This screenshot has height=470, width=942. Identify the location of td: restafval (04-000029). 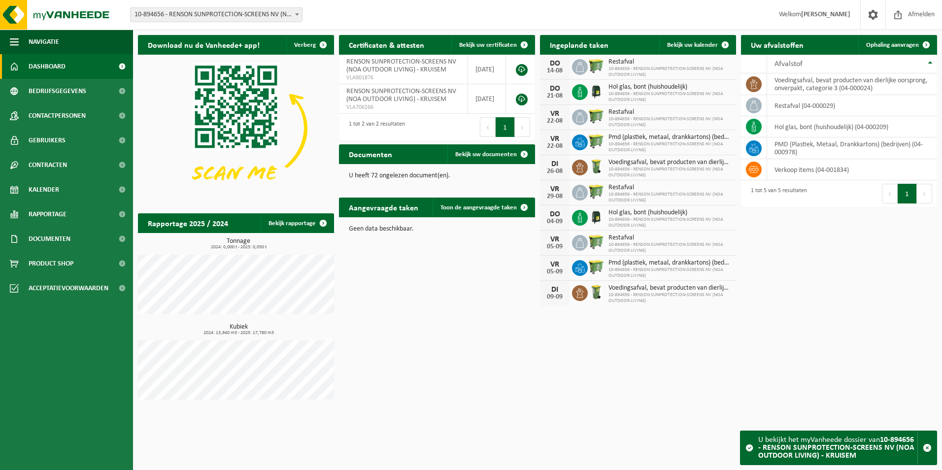
(851, 105).